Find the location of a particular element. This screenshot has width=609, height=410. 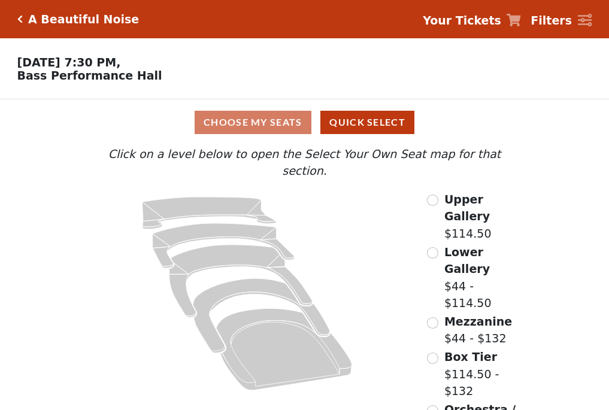

p: Click on a level below to open the Select Your Own Seat map for that section. is located at coordinates (304, 162).